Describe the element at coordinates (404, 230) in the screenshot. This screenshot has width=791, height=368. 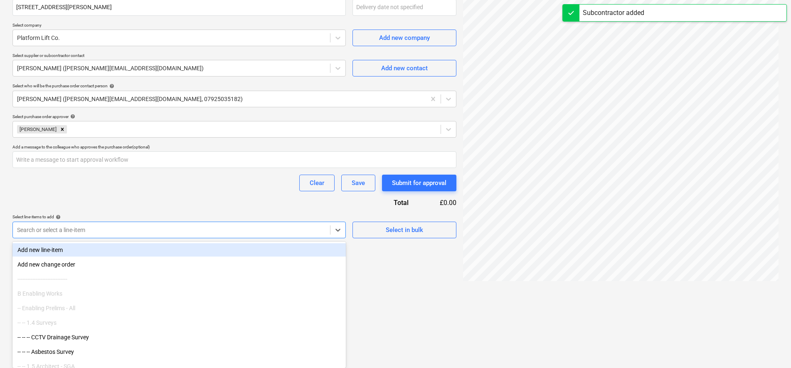
I see `div: Select in bulk` at that location.